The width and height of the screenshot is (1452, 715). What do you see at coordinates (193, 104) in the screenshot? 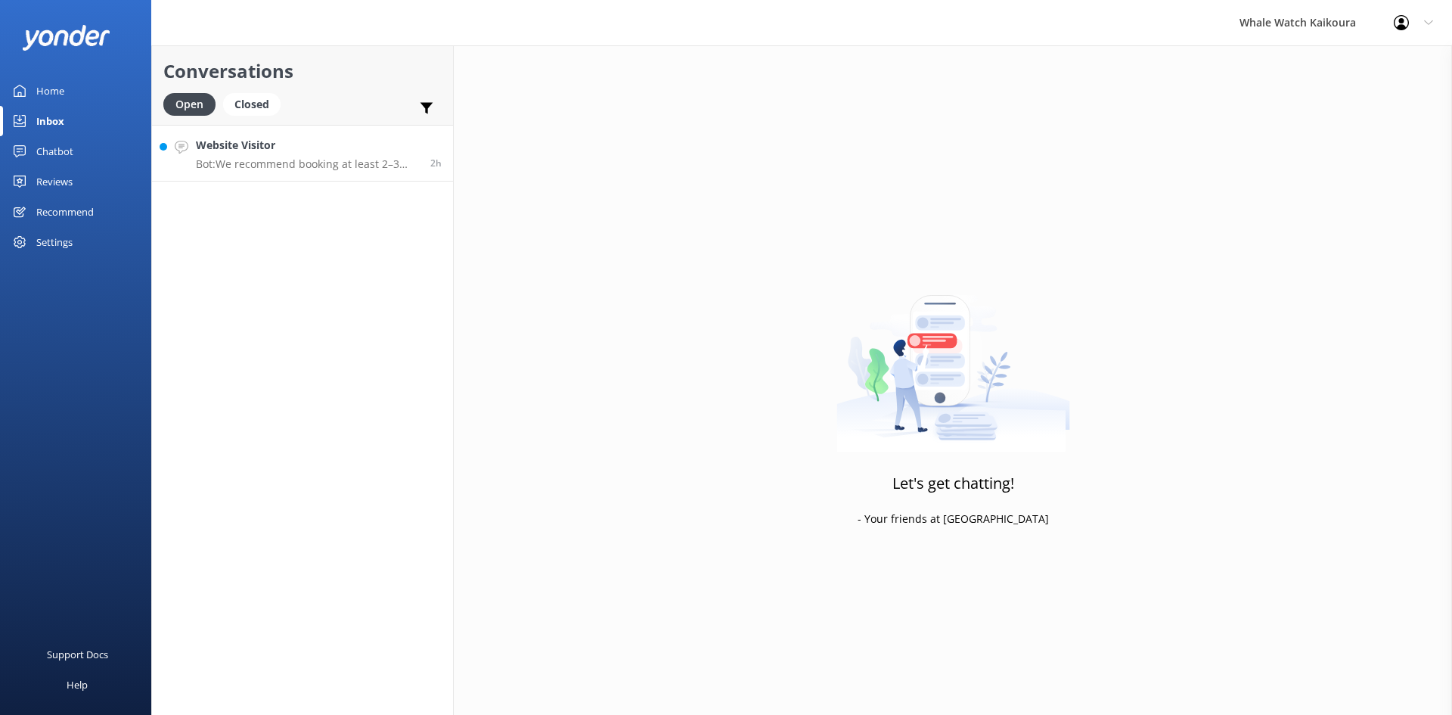
I see `a: Open` at bounding box center [193, 104].